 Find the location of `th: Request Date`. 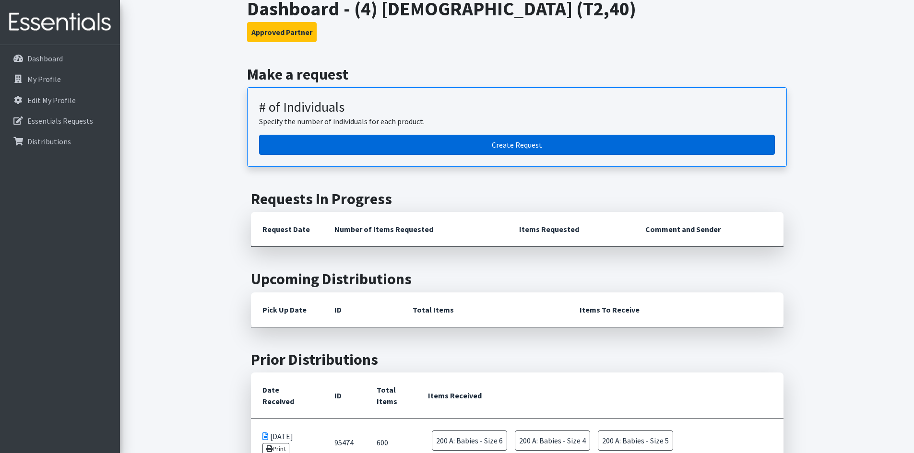

th: Request Date is located at coordinates (287, 229).